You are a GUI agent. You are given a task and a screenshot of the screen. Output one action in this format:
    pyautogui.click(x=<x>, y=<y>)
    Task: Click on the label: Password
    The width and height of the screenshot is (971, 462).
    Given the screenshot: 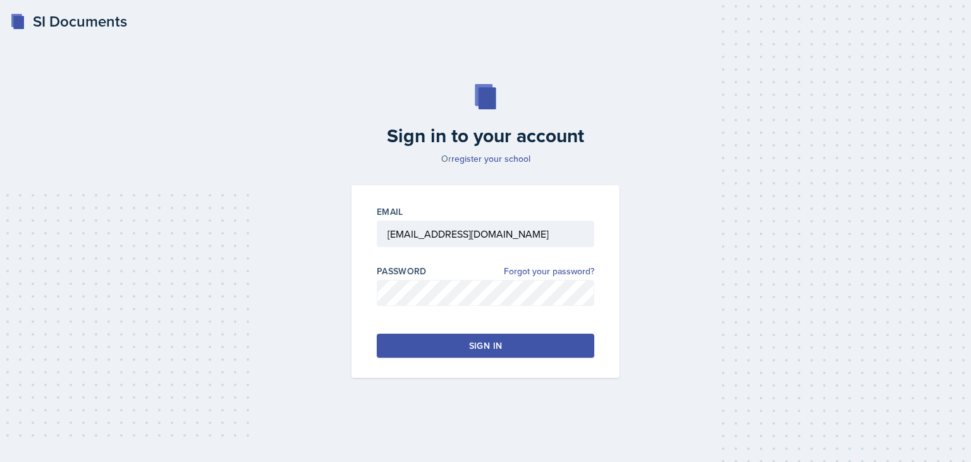 What is the action you would take?
    pyautogui.click(x=401, y=271)
    